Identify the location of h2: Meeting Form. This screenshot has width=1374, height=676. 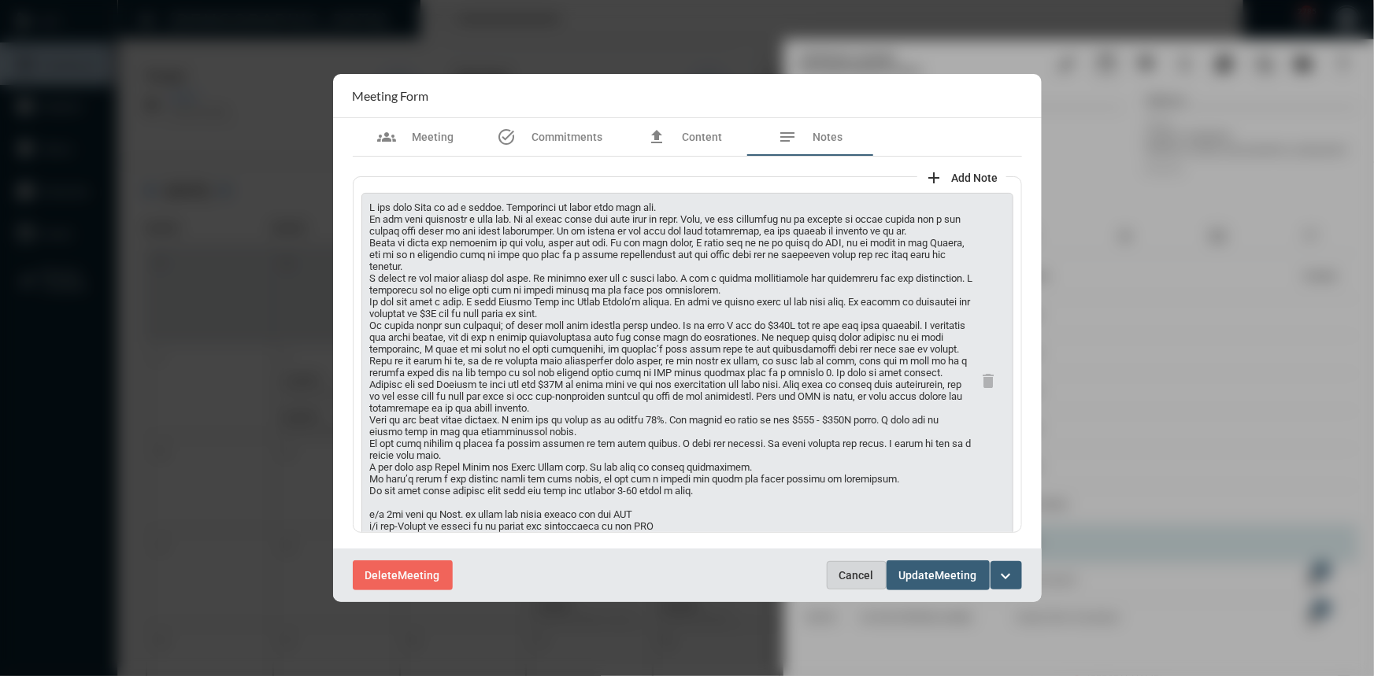
(391, 95).